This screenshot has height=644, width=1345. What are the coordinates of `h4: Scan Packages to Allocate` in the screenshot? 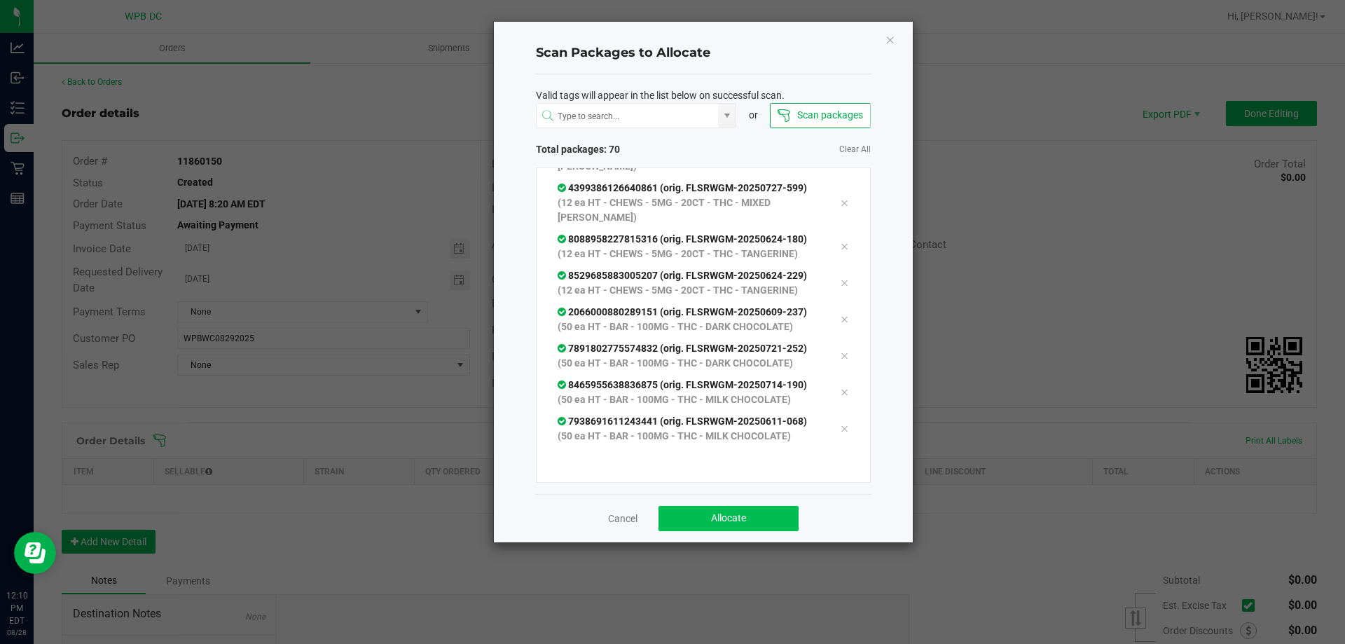 It's located at (703, 53).